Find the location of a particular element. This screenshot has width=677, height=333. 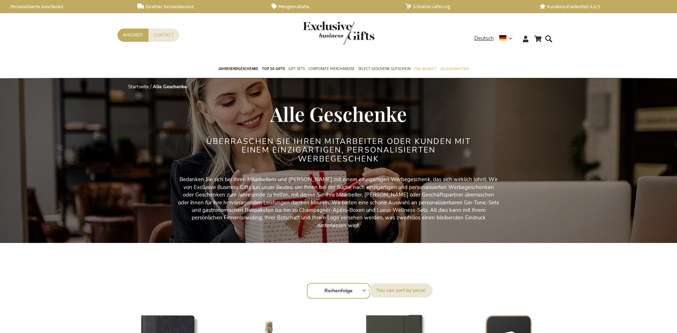

a: Corporate Merchandise is located at coordinates (331, 69).